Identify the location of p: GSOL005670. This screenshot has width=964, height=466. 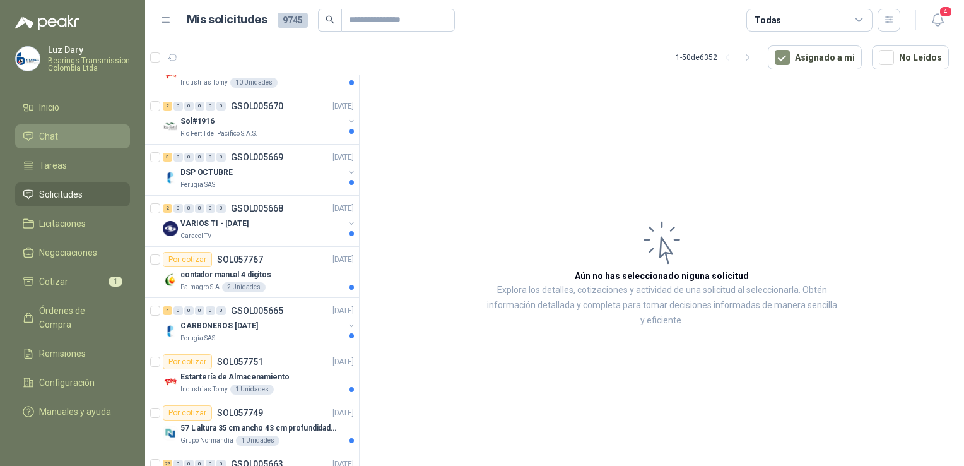
(257, 106).